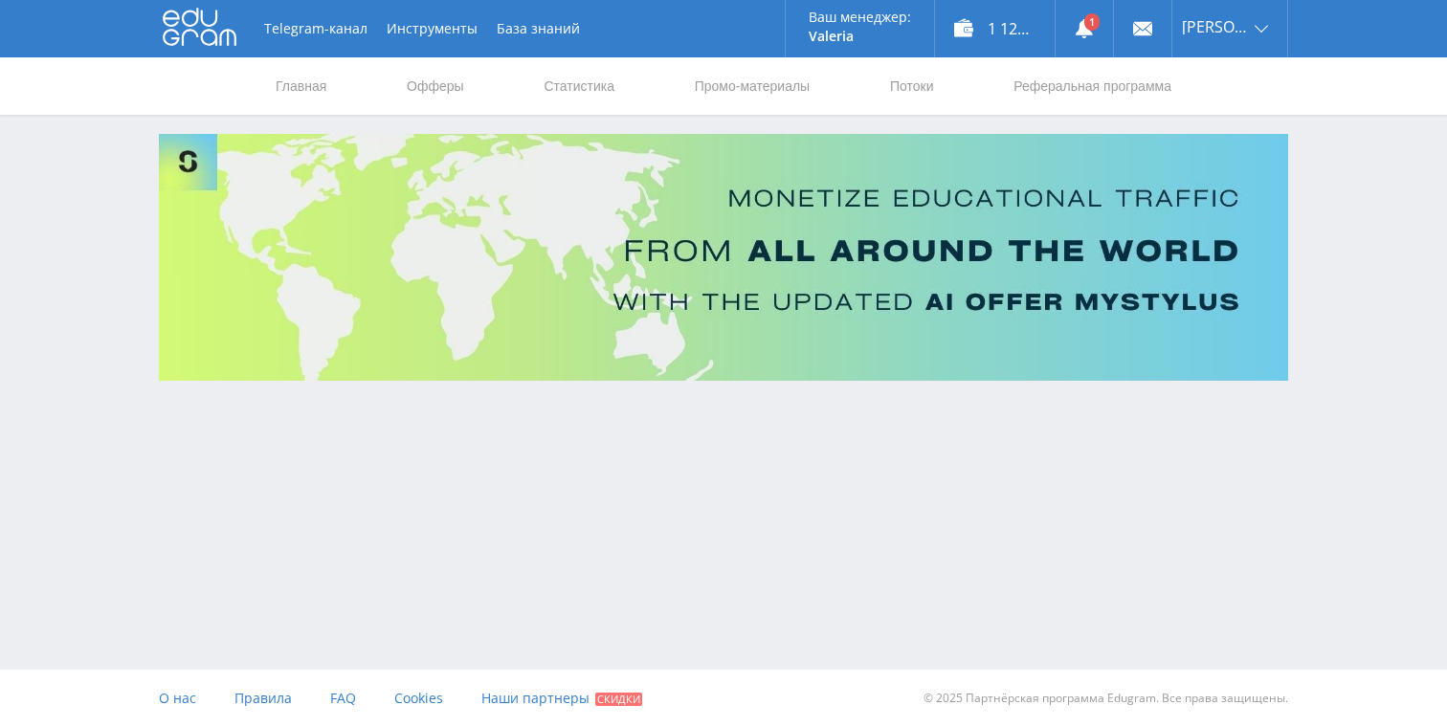 The width and height of the screenshot is (1447, 727). I want to click on a: Промо-материалы, so click(752, 86).